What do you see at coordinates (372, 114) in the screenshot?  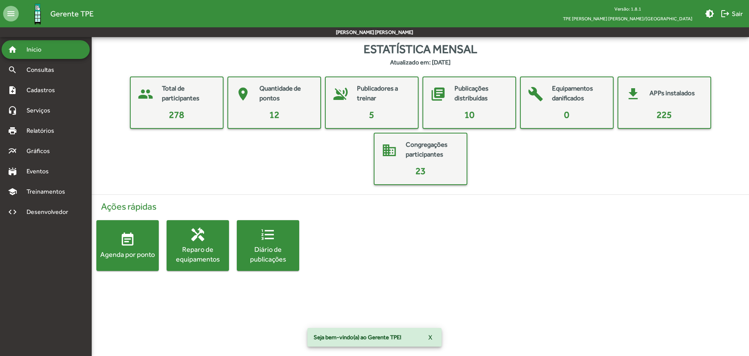 I see `span: 5` at bounding box center [372, 114].